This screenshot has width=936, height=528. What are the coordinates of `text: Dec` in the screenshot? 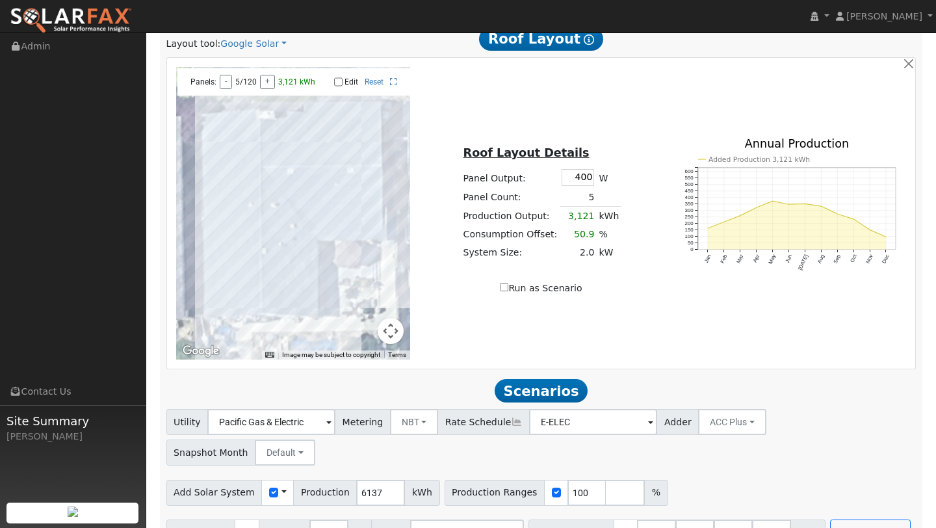 It's located at (885, 259).